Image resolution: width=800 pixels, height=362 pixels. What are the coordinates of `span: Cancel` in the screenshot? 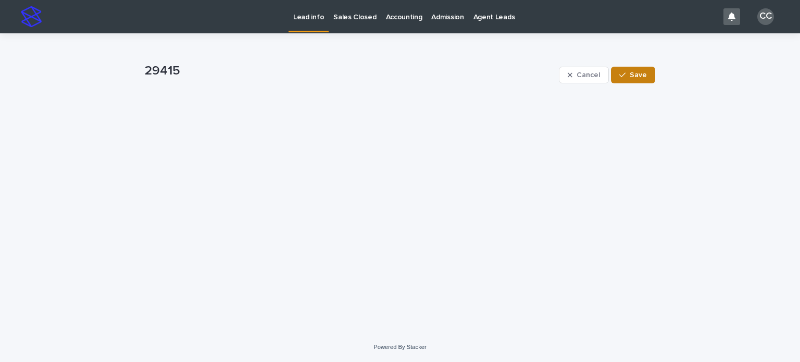 It's located at (588, 75).